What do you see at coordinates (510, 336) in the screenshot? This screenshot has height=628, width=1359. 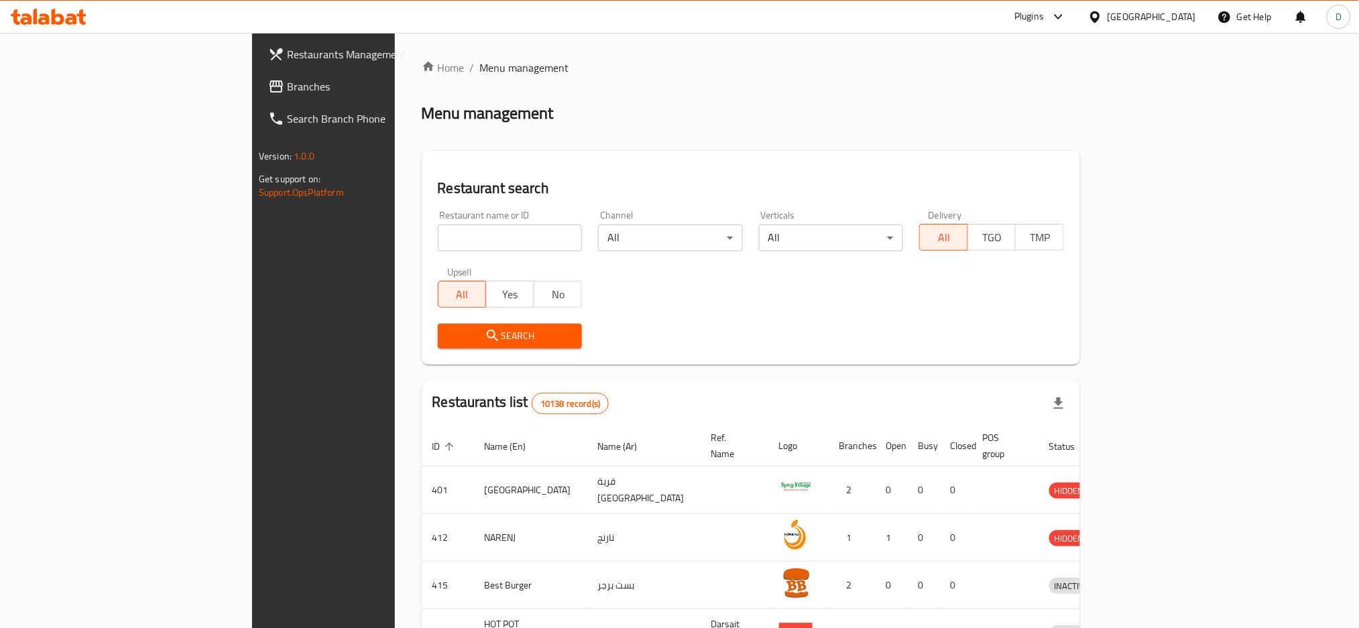 I see `button: Search` at bounding box center [510, 336].